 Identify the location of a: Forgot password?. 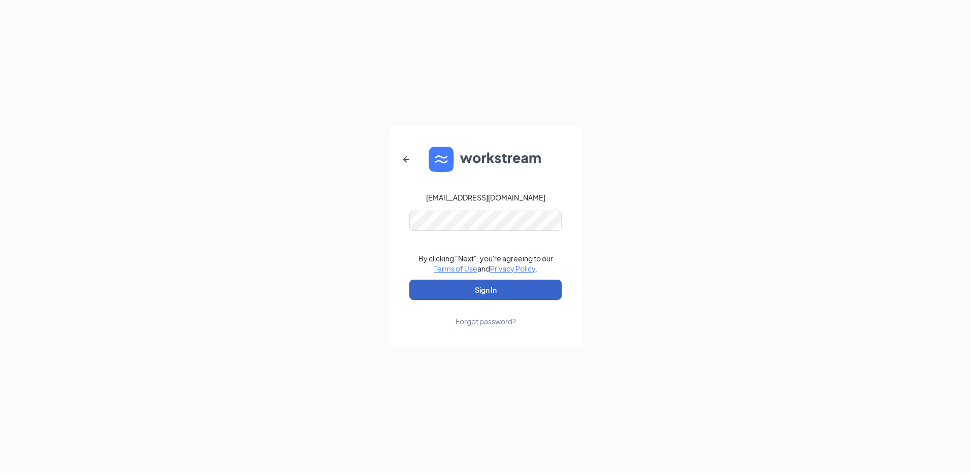
(485, 313).